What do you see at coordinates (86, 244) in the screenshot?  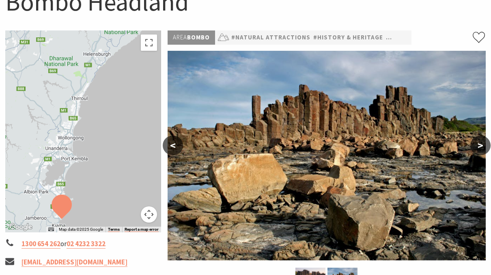 I see `a: 02 4232 3322` at bounding box center [86, 244].